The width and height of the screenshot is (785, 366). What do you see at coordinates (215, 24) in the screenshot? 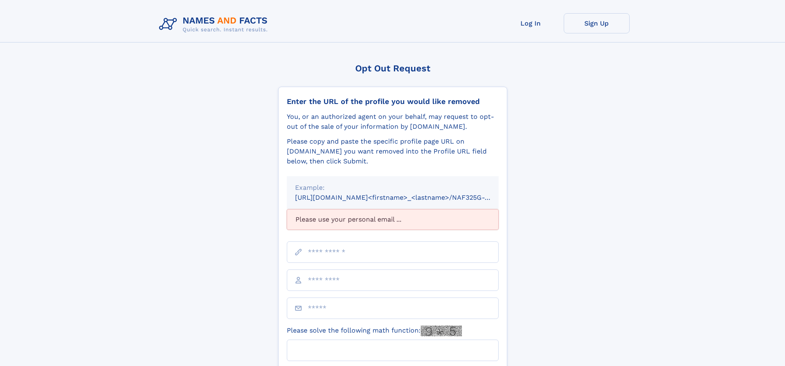
I see `img: Logo Names and Facts` at bounding box center [215, 24].